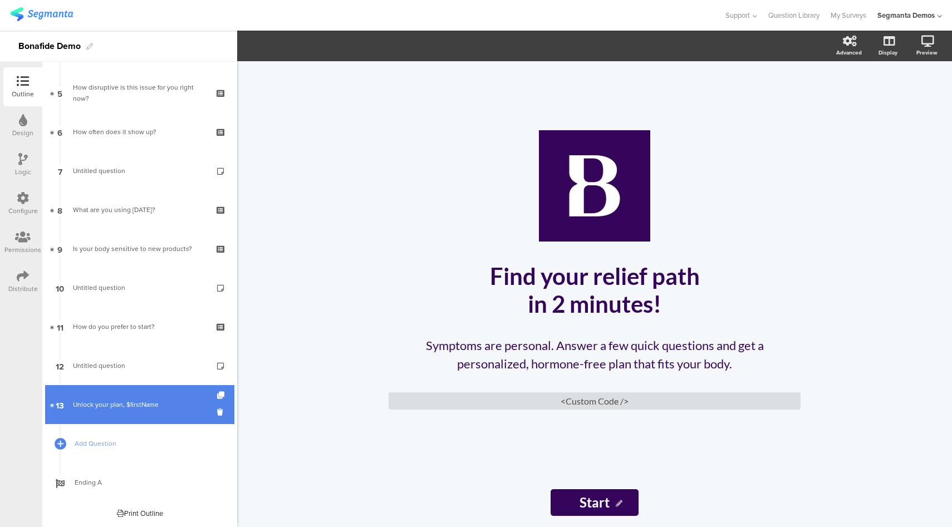  Describe the element at coordinates (60, 288) in the screenshot. I see `span: 10` at that location.